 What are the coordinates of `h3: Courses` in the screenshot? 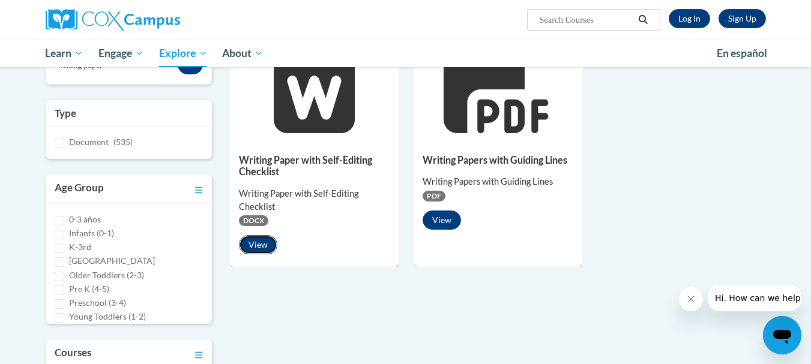 It's located at (73, 354).